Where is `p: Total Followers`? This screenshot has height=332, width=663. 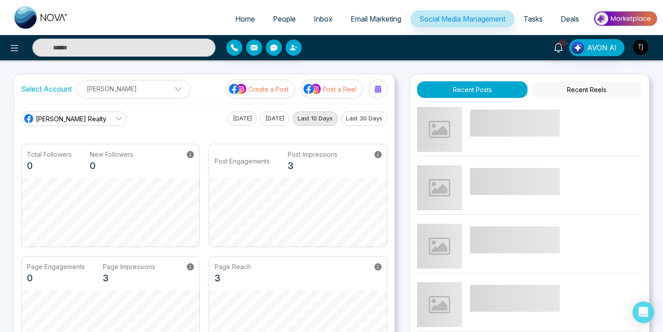
p: Total Followers is located at coordinates (49, 154).